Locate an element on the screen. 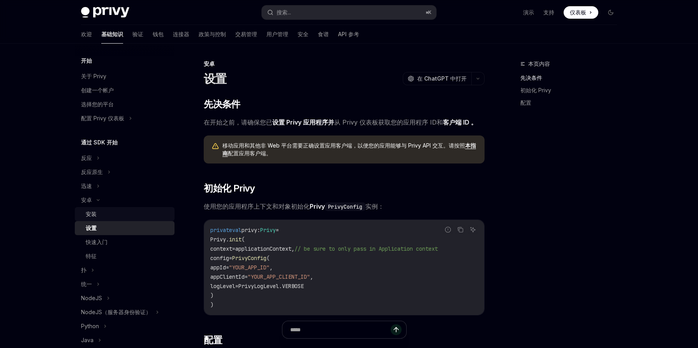 The image size is (698, 348). font: 和 is located at coordinates (440, 122).